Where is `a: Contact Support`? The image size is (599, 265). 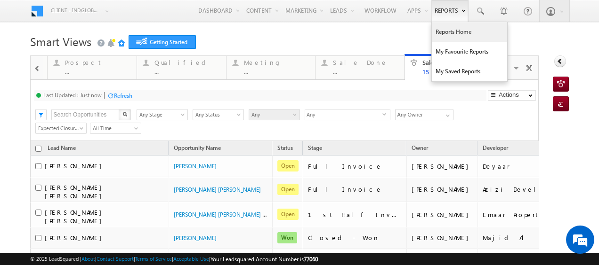
a: Contact Support is located at coordinates (115, 259).